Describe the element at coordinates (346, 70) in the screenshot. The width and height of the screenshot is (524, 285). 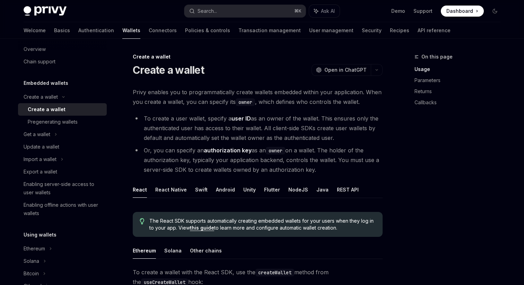
I see `span: Open in ChatGPT` at that location.